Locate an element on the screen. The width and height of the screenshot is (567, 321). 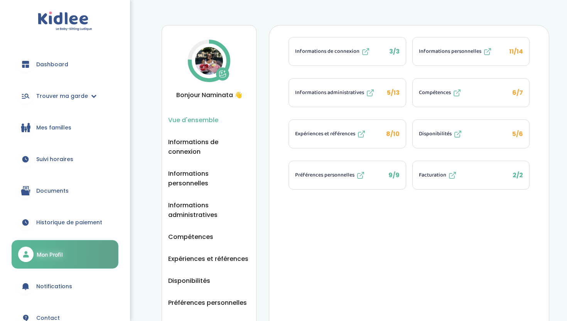
li: 5/13 is located at coordinates (347, 93).